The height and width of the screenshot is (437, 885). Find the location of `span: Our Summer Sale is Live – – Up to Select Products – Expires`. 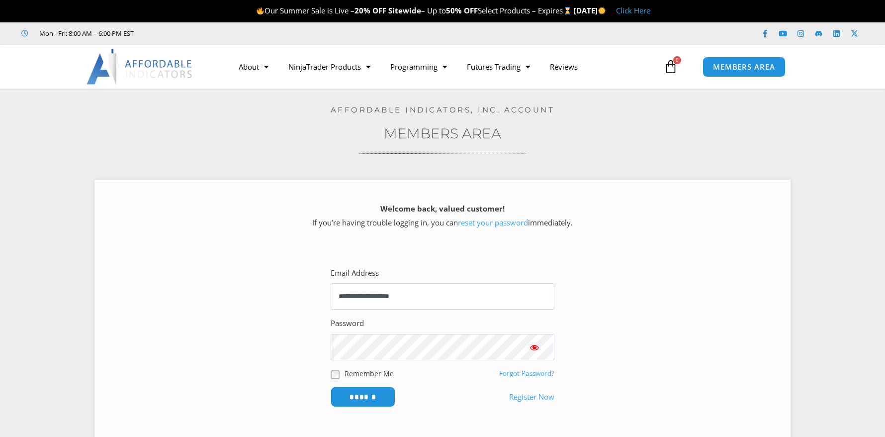

span: Our Summer Sale is Live – – Up to Select Products – Expires is located at coordinates (415, 10).